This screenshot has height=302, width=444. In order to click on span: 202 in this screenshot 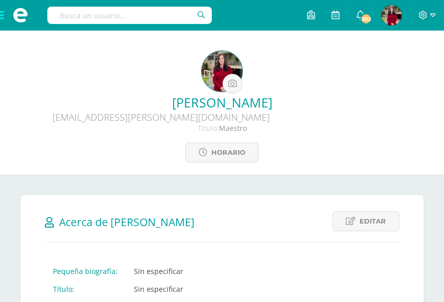, I will do `click(366, 19)`.